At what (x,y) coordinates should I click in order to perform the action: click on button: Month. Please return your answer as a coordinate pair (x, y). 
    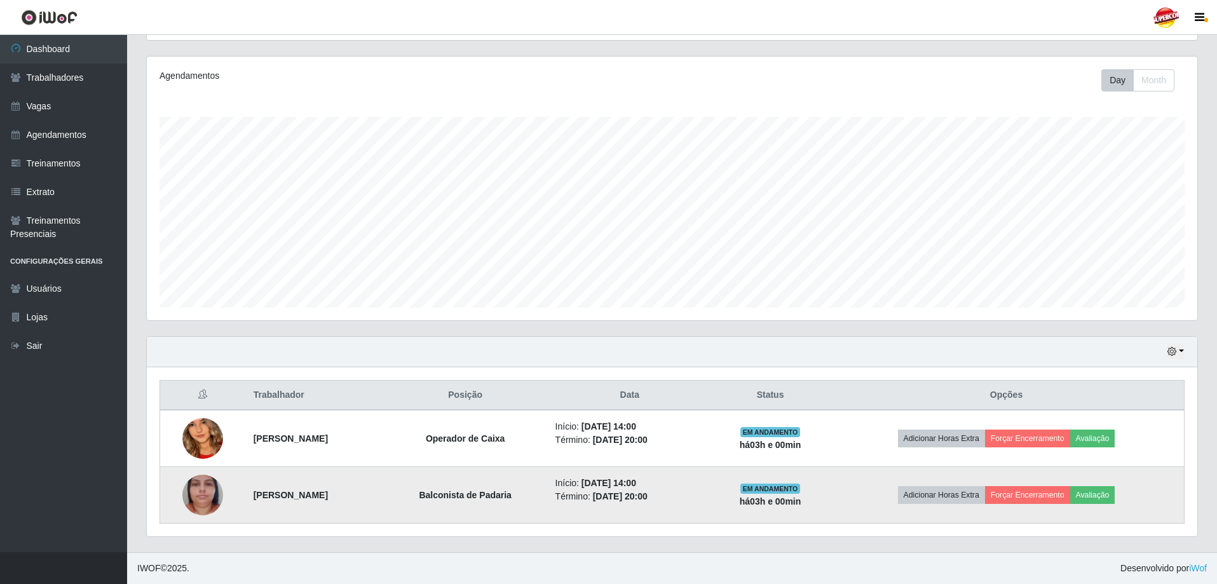
    Looking at the image, I should click on (1153, 80).